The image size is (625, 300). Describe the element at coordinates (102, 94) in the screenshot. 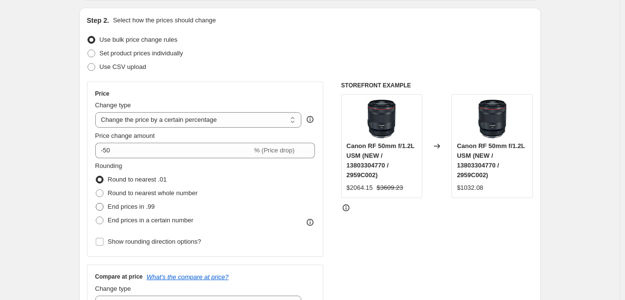

I see `h3: Price` at that location.